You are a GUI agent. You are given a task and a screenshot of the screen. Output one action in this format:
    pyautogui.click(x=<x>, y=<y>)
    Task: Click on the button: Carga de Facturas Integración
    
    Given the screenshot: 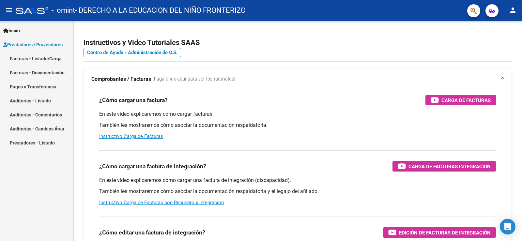 What is the action you would take?
    pyautogui.click(x=444, y=167)
    